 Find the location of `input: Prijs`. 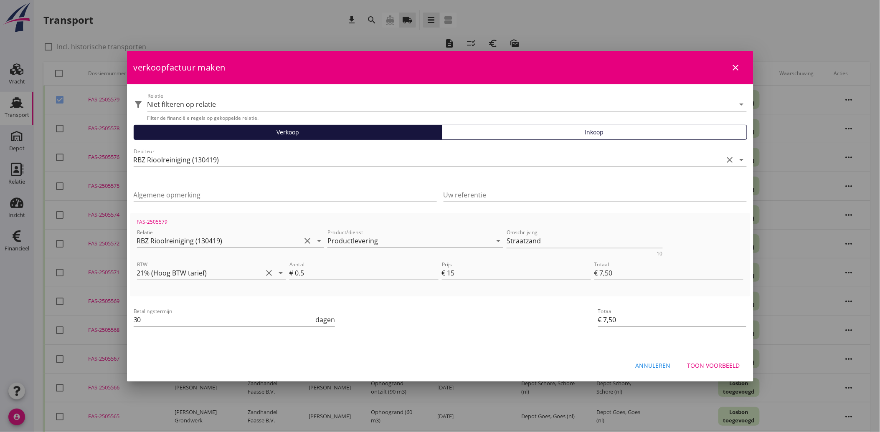

input: Prijs is located at coordinates (519, 273).